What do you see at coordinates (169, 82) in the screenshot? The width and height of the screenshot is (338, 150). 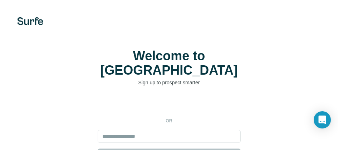 I see `p: Sign up to prospect smarter` at bounding box center [169, 82].